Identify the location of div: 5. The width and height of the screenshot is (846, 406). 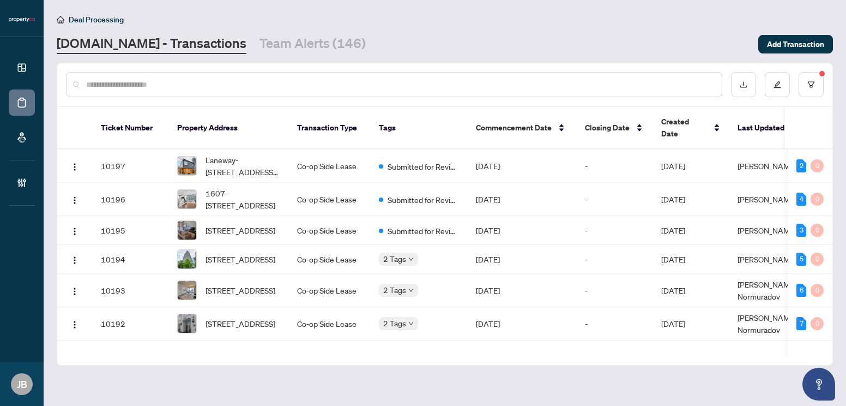
(802, 259).